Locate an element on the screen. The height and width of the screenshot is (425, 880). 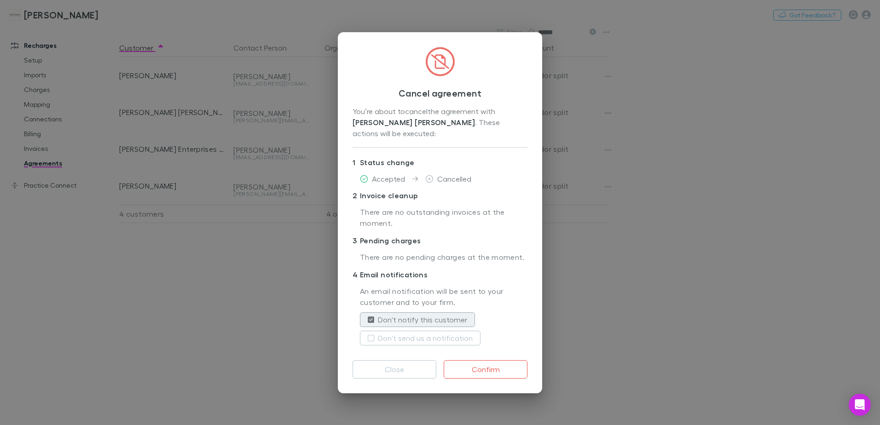
label: Don't notify this customer is located at coordinates (423, 320).